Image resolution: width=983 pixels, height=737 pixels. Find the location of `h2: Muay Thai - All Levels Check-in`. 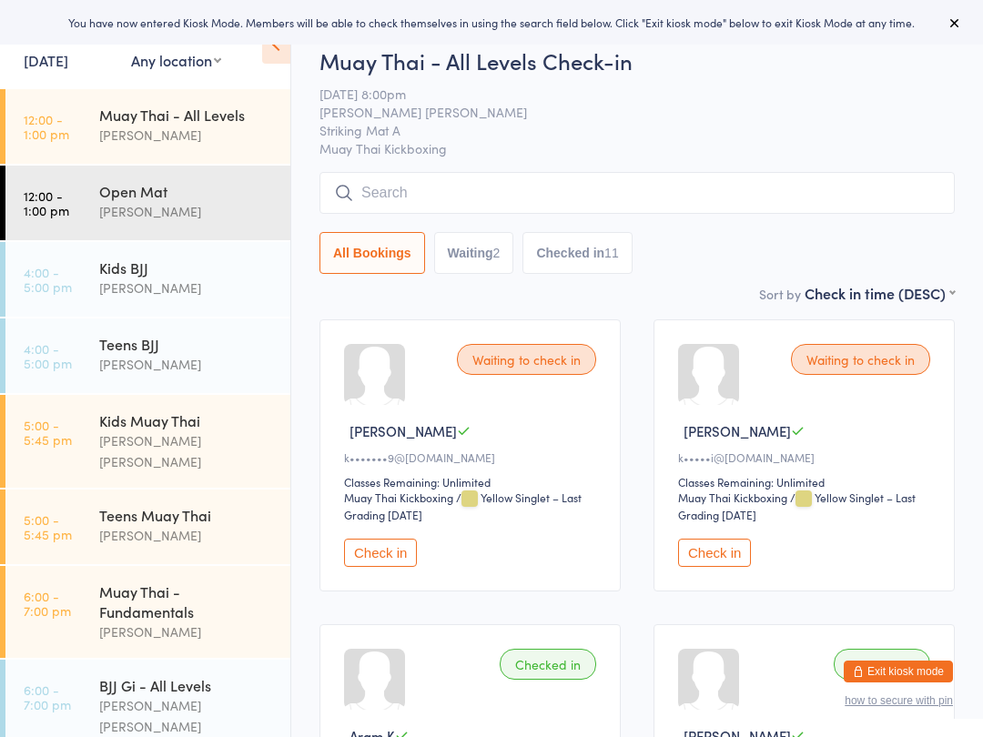

h2: Muay Thai - All Levels Check-in is located at coordinates (637, 60).